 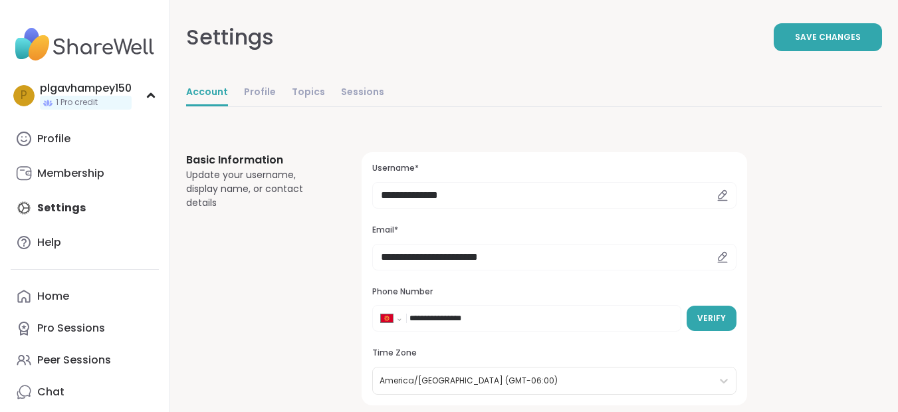 What do you see at coordinates (555, 168) in the screenshot?
I see `h3: Username*` at bounding box center [555, 168].